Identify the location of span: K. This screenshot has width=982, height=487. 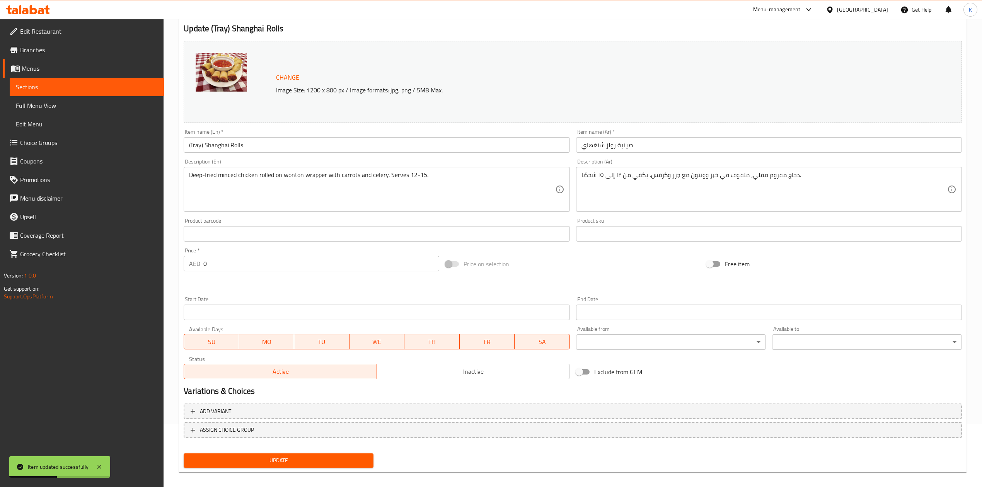
(970, 10).